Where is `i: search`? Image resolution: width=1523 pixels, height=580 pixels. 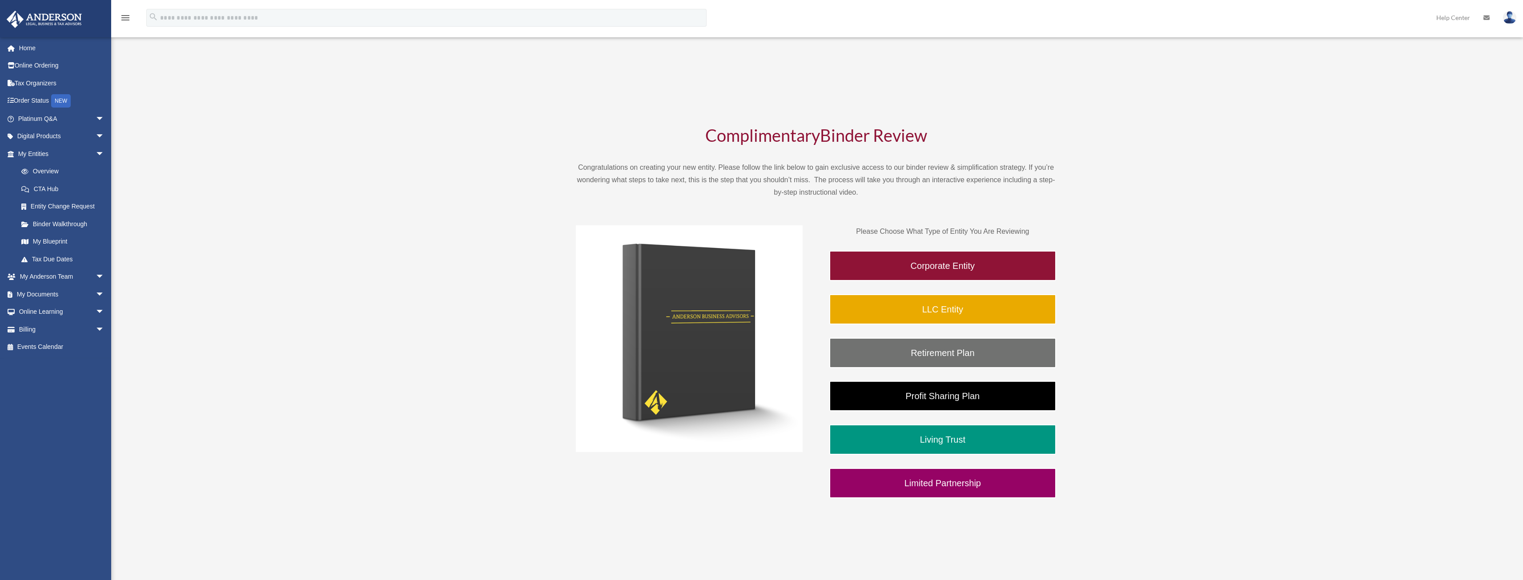
i: search is located at coordinates (153, 17).